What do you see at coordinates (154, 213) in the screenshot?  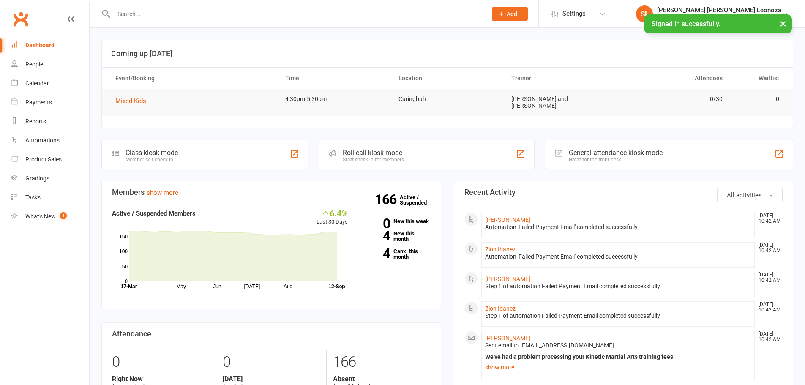 I see `strong: Active / Suspended Members` at bounding box center [154, 213].